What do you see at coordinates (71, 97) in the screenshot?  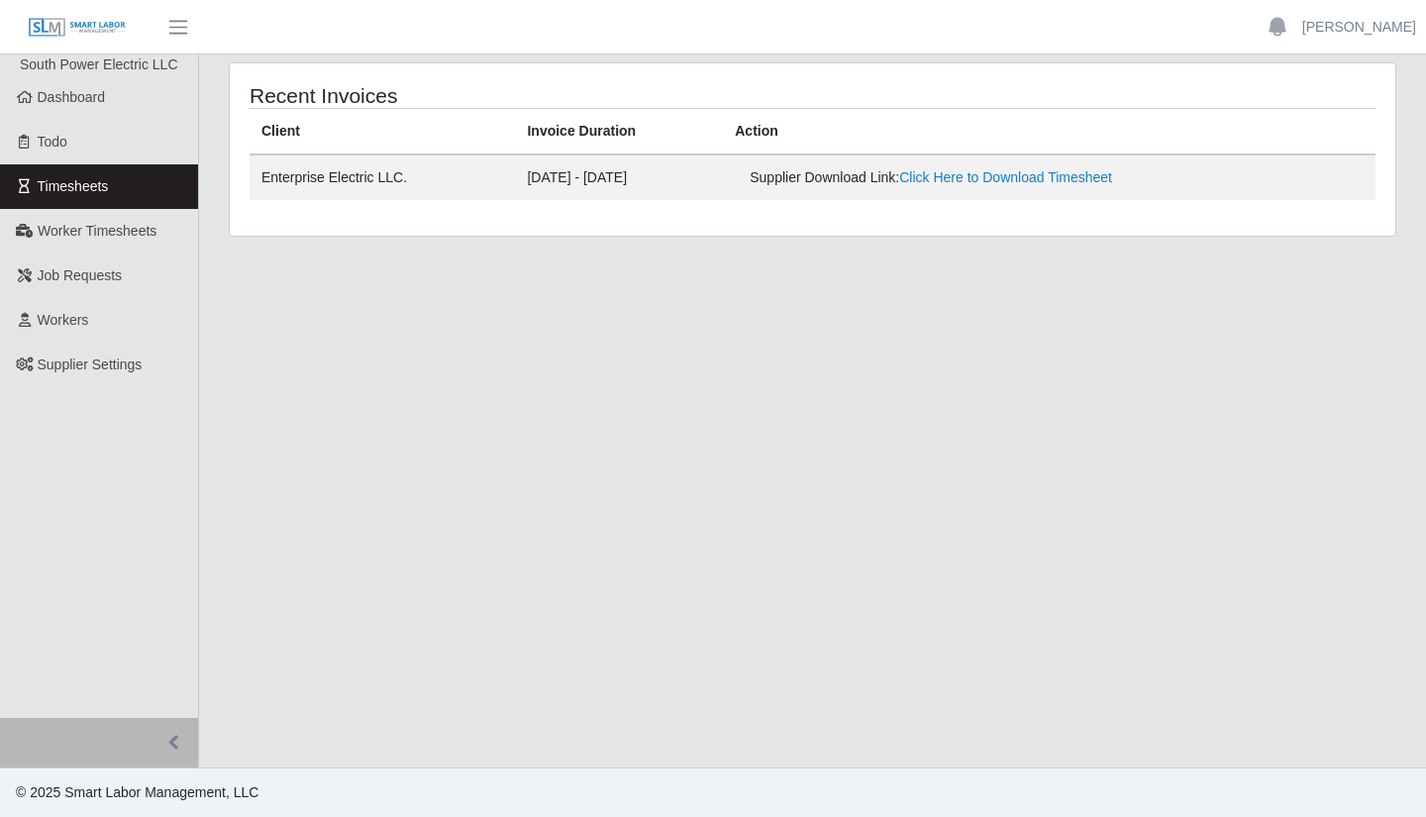 I see `span: Dashboard` at bounding box center [71, 97].